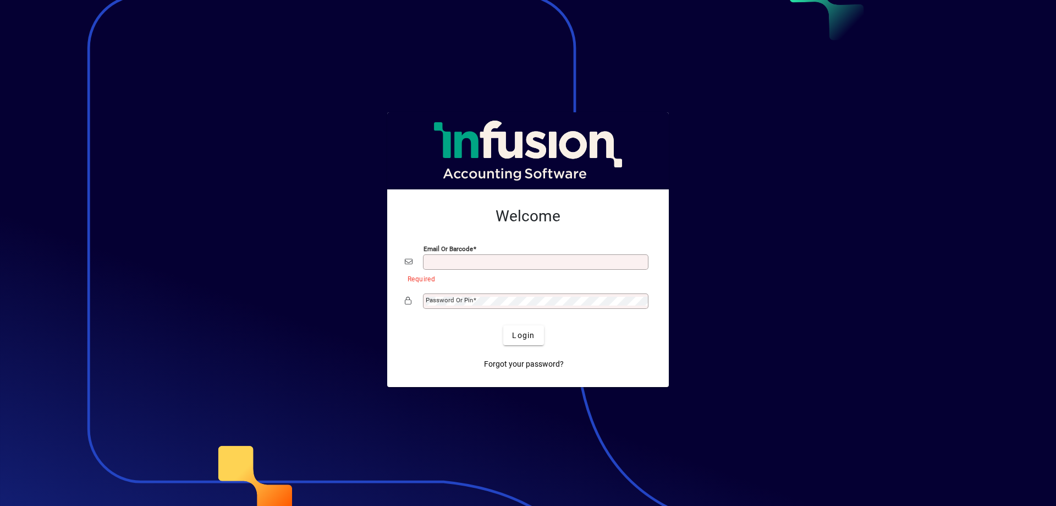 The image size is (1056, 506). Describe the element at coordinates (524, 364) in the screenshot. I see `span: Forgot your password?` at that location.